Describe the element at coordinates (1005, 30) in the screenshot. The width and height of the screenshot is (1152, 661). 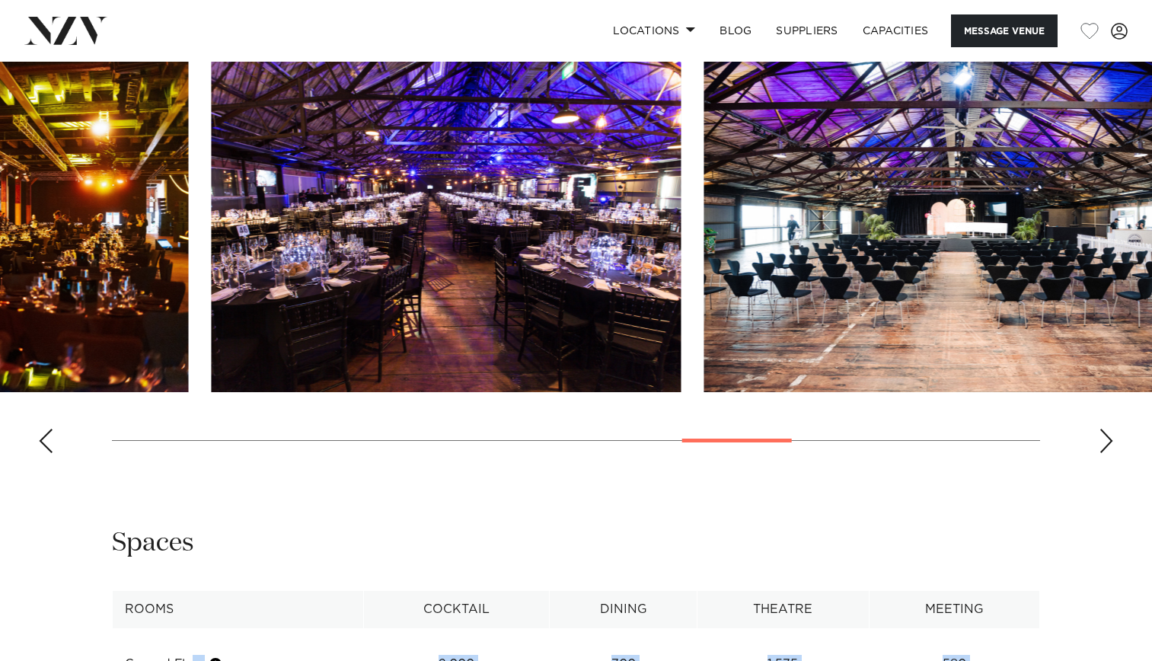
I see `button: Message Venue` at that location.